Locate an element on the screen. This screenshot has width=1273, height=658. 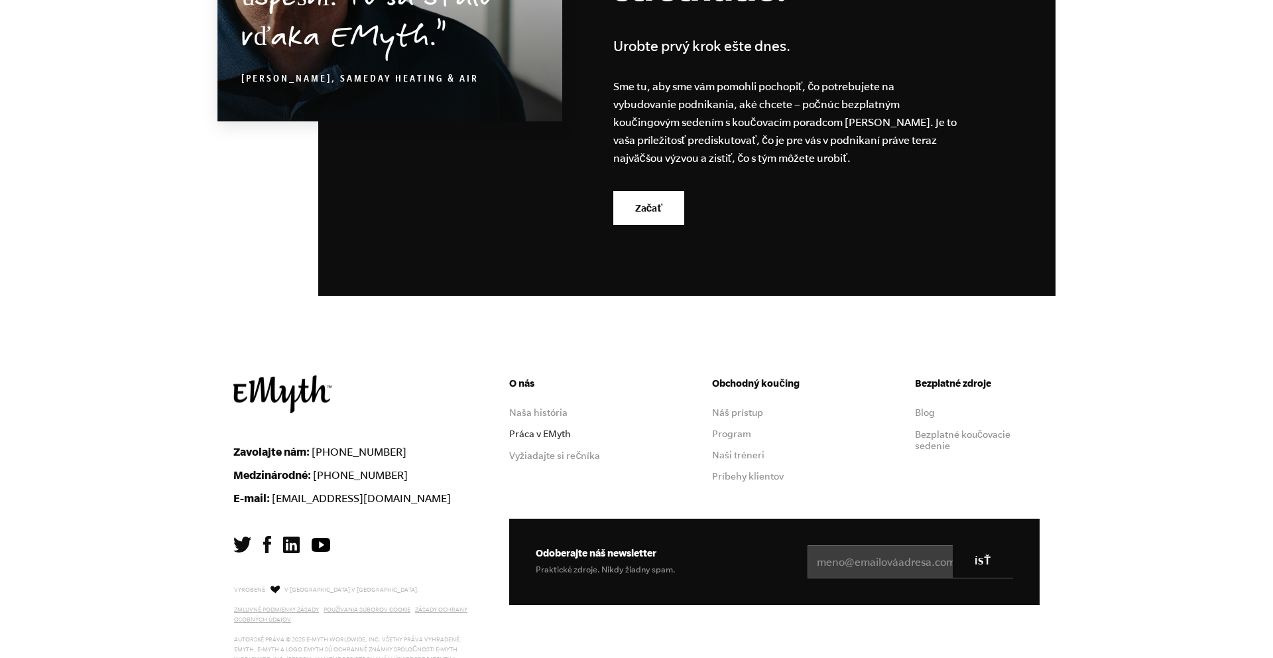
font: Zavolajte nám: is located at coordinates (271, 451).